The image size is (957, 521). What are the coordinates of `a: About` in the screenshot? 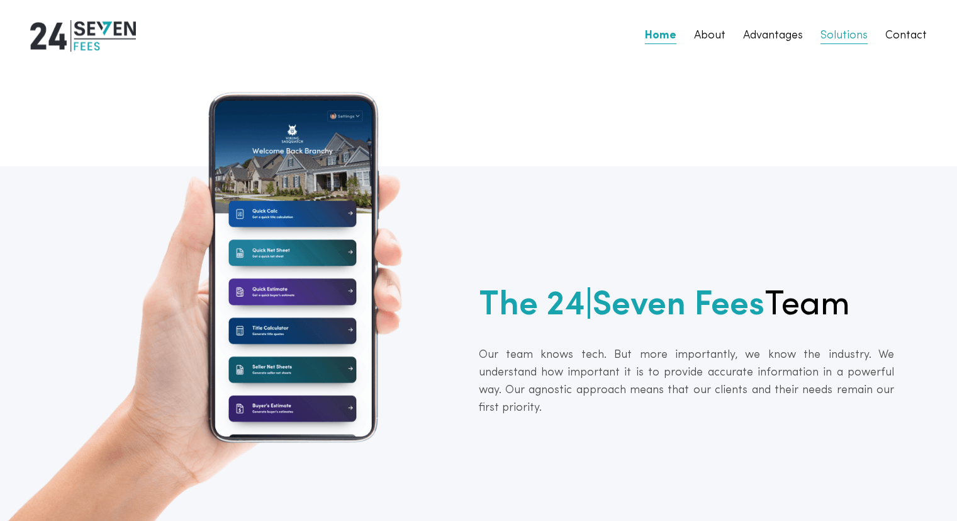 It's located at (710, 36).